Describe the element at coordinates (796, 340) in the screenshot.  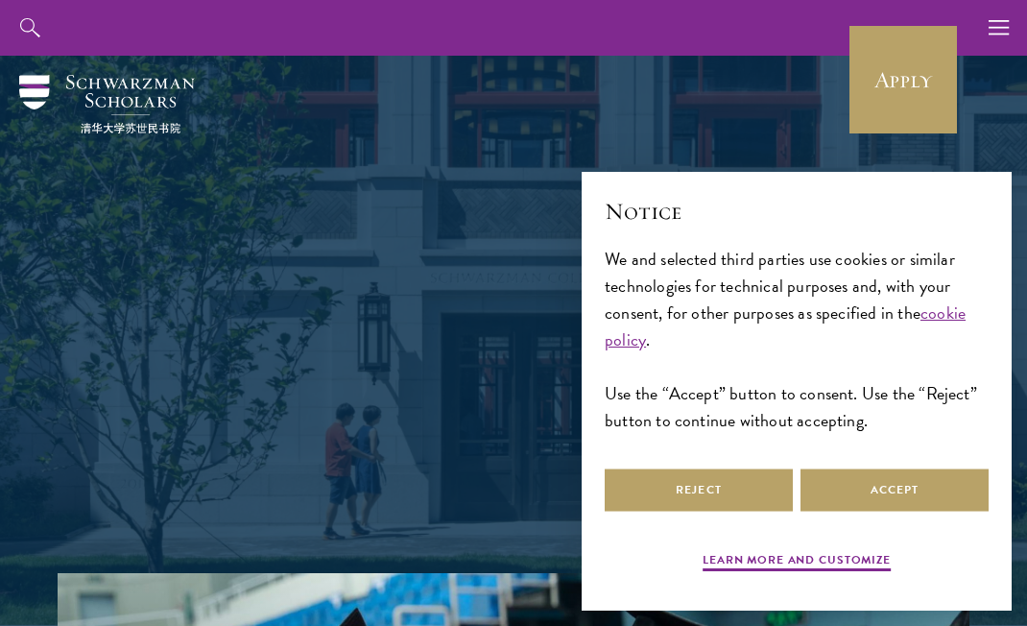
I see `div: We and selected third parties use cookies or similar technologies for technical purposes and, wit...` at that location.